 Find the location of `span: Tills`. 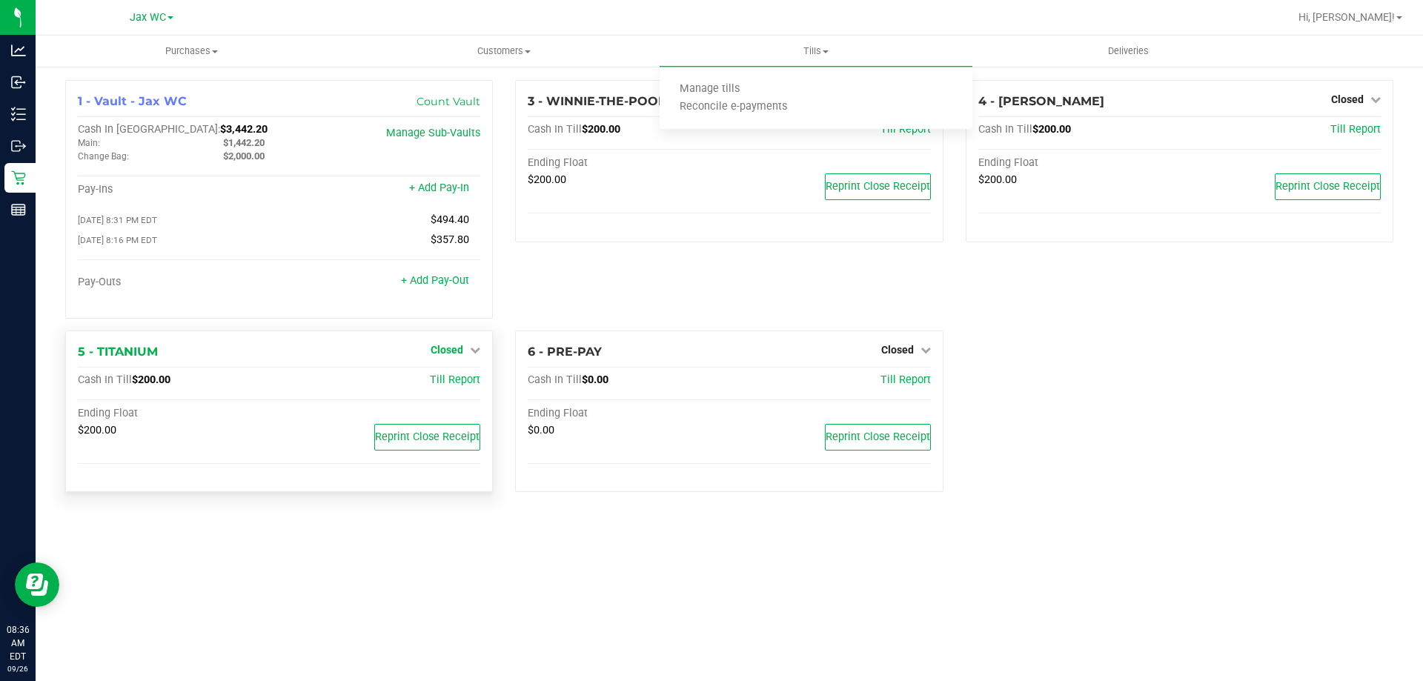

span: Tills is located at coordinates (815, 51).